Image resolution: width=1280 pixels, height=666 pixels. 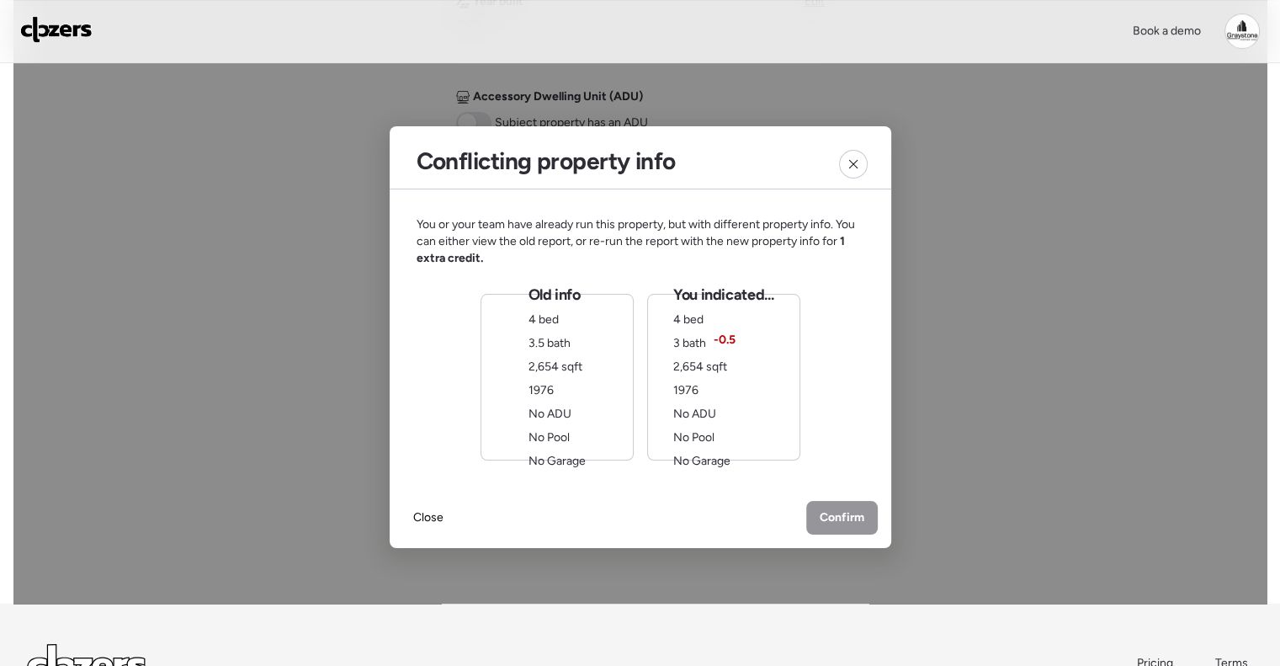 What do you see at coordinates (640, 242) in the screenshot?
I see `span: You or your team have already run this property, but with different property info. You can either...` at bounding box center [640, 242].